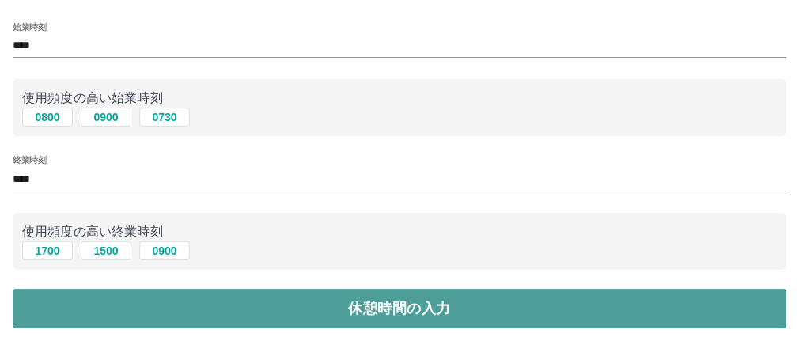 This screenshot has width=799, height=356. What do you see at coordinates (29, 26) in the screenshot?
I see `label: 始業時刻` at bounding box center [29, 26].